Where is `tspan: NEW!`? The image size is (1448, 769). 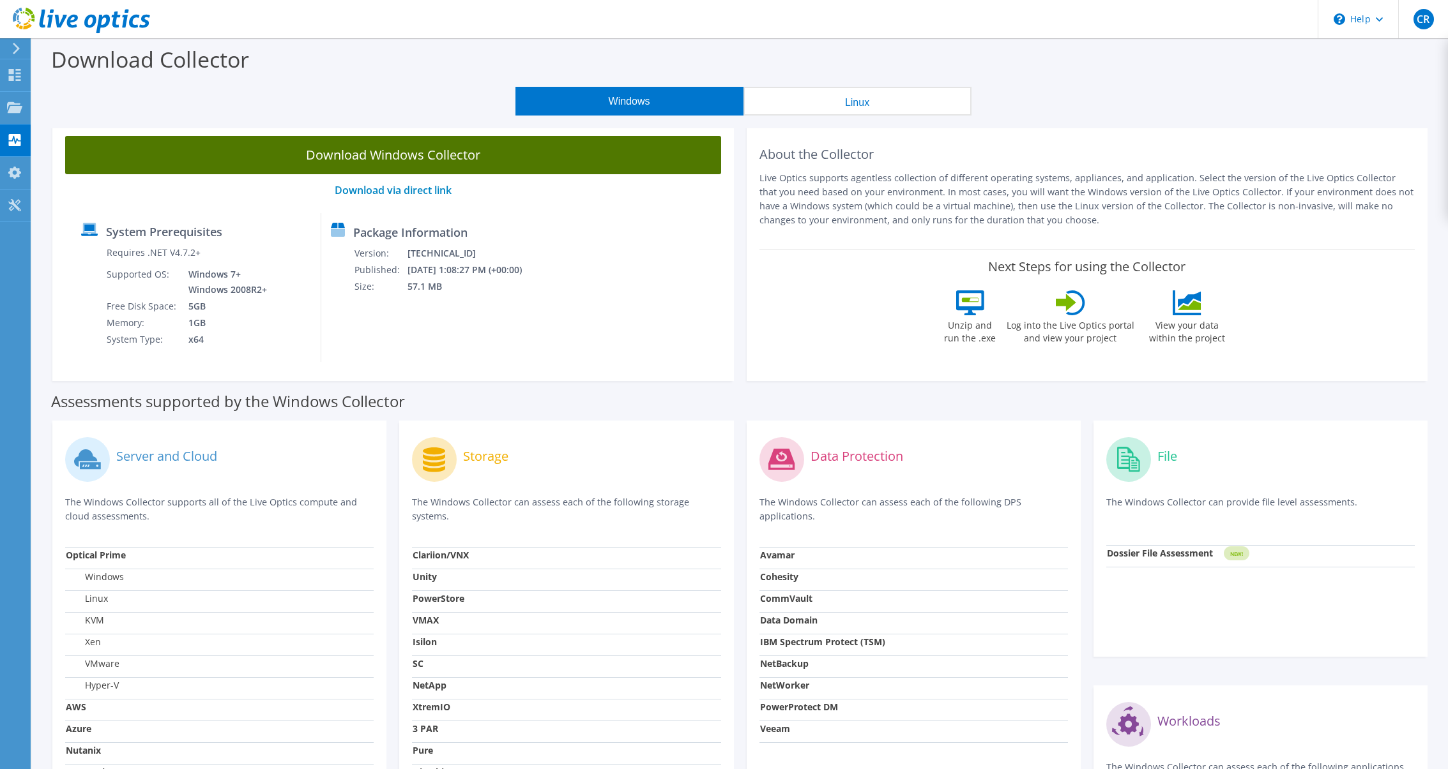 tspan: NEW! is located at coordinates (1236, 554).